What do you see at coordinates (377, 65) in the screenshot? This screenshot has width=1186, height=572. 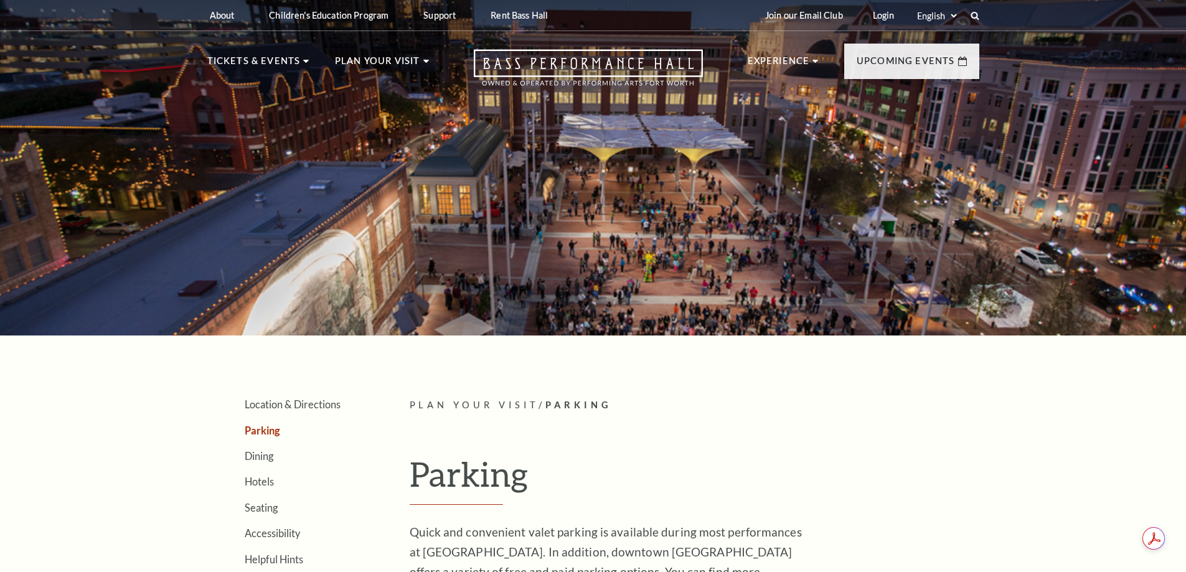 I see `p: Plan Your Visit` at bounding box center [377, 65].